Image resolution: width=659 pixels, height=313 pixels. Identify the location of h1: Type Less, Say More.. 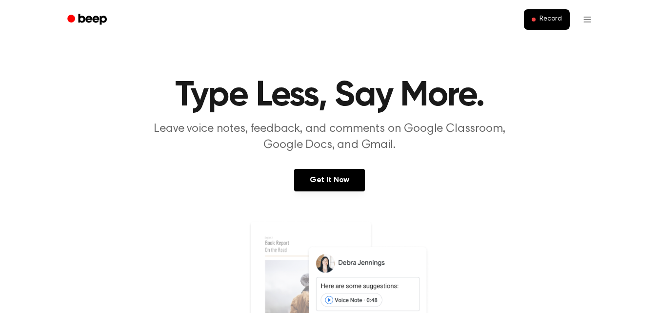
(330, 96).